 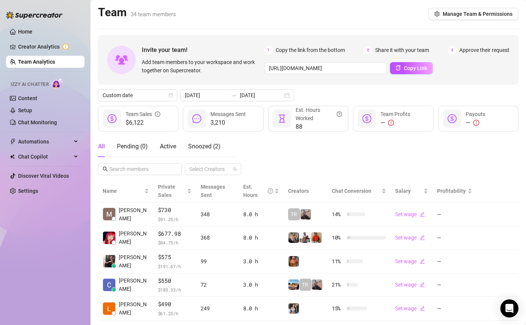 I want to click on span: $550, so click(x=175, y=281).